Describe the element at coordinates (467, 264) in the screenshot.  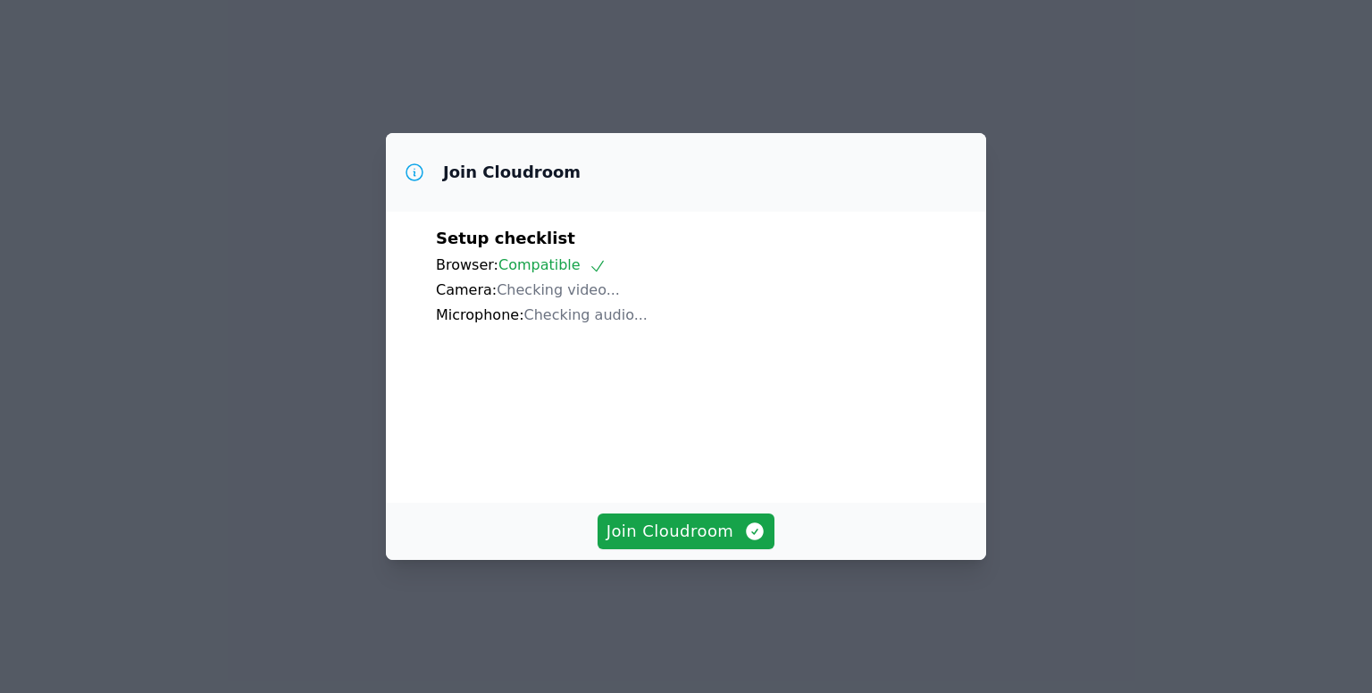
I see `span: Browser:` at that location.